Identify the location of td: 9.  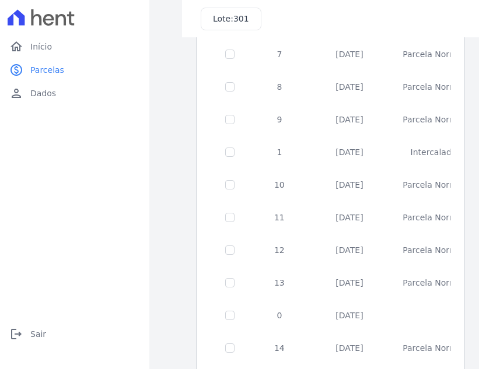
(280, 120).